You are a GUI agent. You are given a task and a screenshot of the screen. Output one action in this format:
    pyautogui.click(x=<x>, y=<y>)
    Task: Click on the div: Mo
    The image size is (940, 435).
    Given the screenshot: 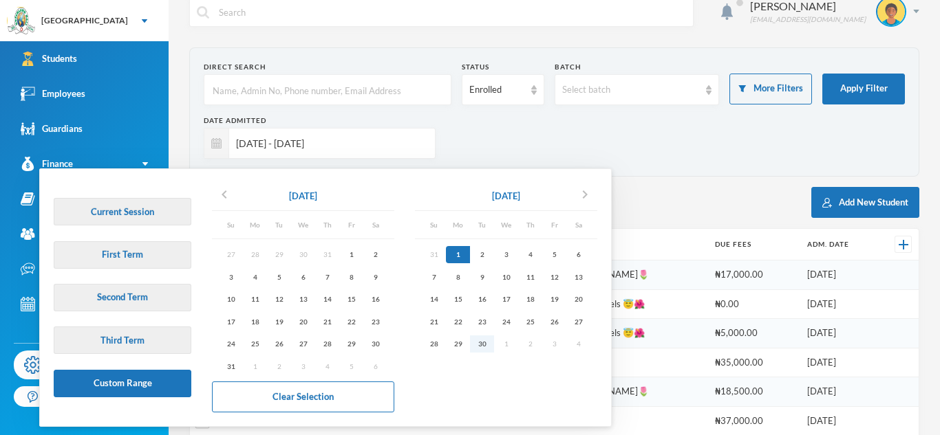 What is the action you would take?
    pyautogui.click(x=254, y=225)
    